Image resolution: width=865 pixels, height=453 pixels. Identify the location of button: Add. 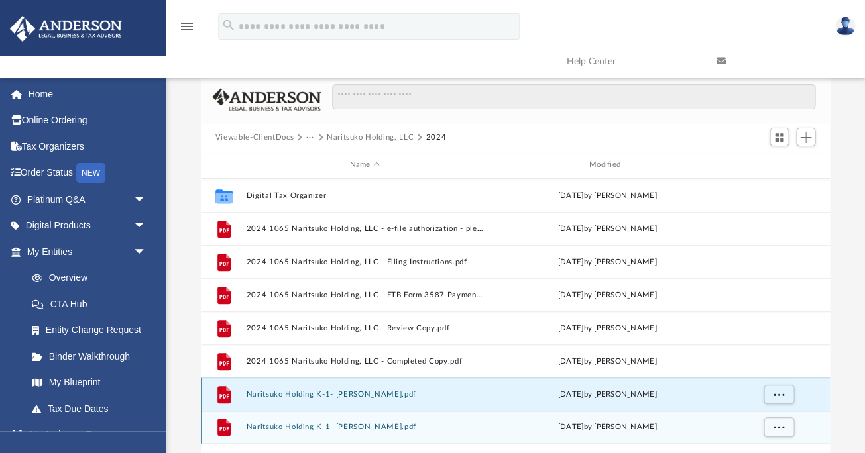
(806, 137).